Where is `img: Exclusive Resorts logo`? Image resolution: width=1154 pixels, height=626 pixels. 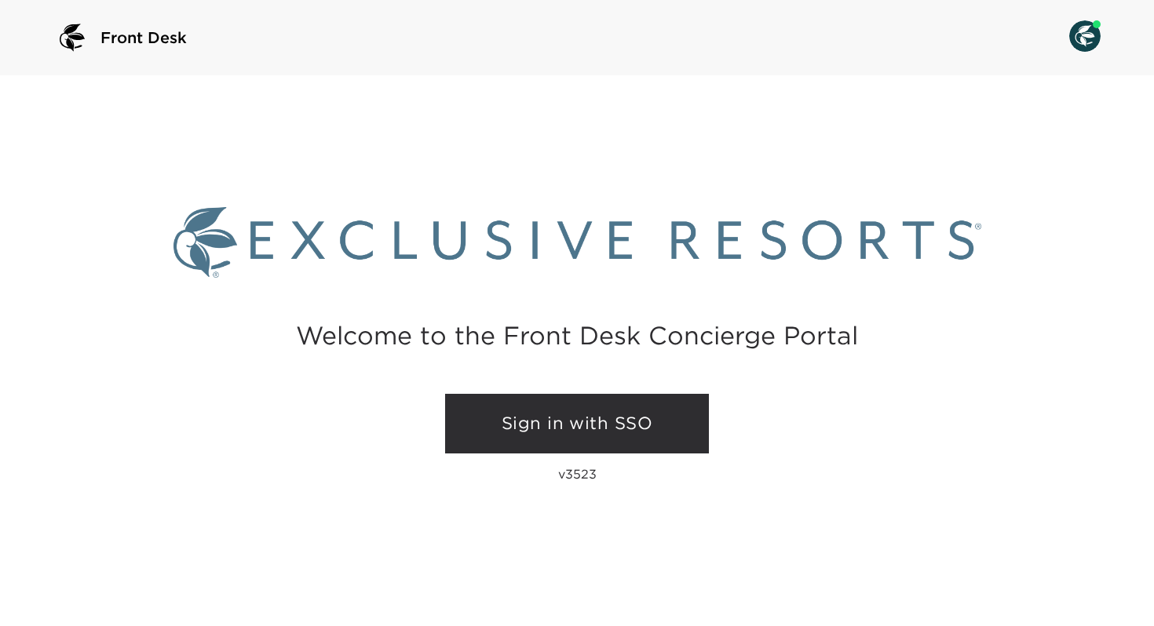 img: Exclusive Resorts logo is located at coordinates (577, 242).